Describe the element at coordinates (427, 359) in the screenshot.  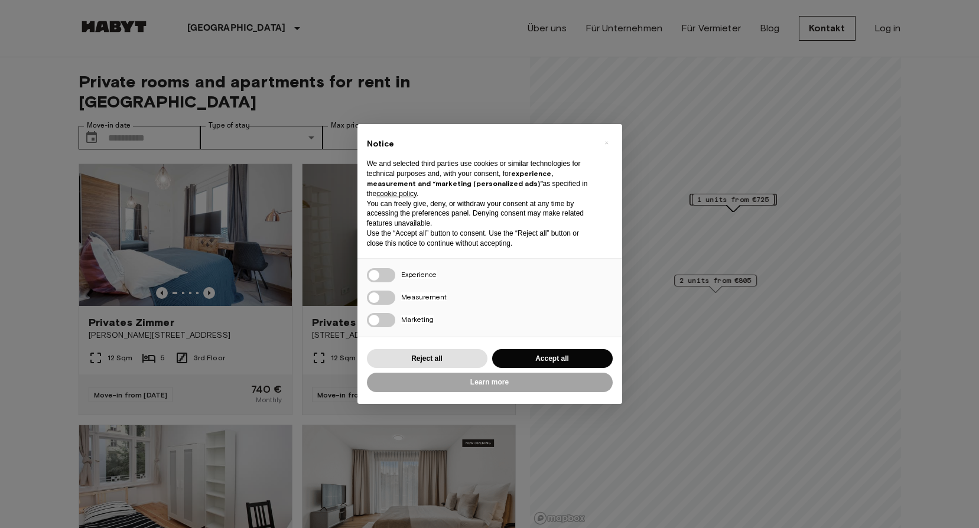
I see `button: Reject all` at that location.